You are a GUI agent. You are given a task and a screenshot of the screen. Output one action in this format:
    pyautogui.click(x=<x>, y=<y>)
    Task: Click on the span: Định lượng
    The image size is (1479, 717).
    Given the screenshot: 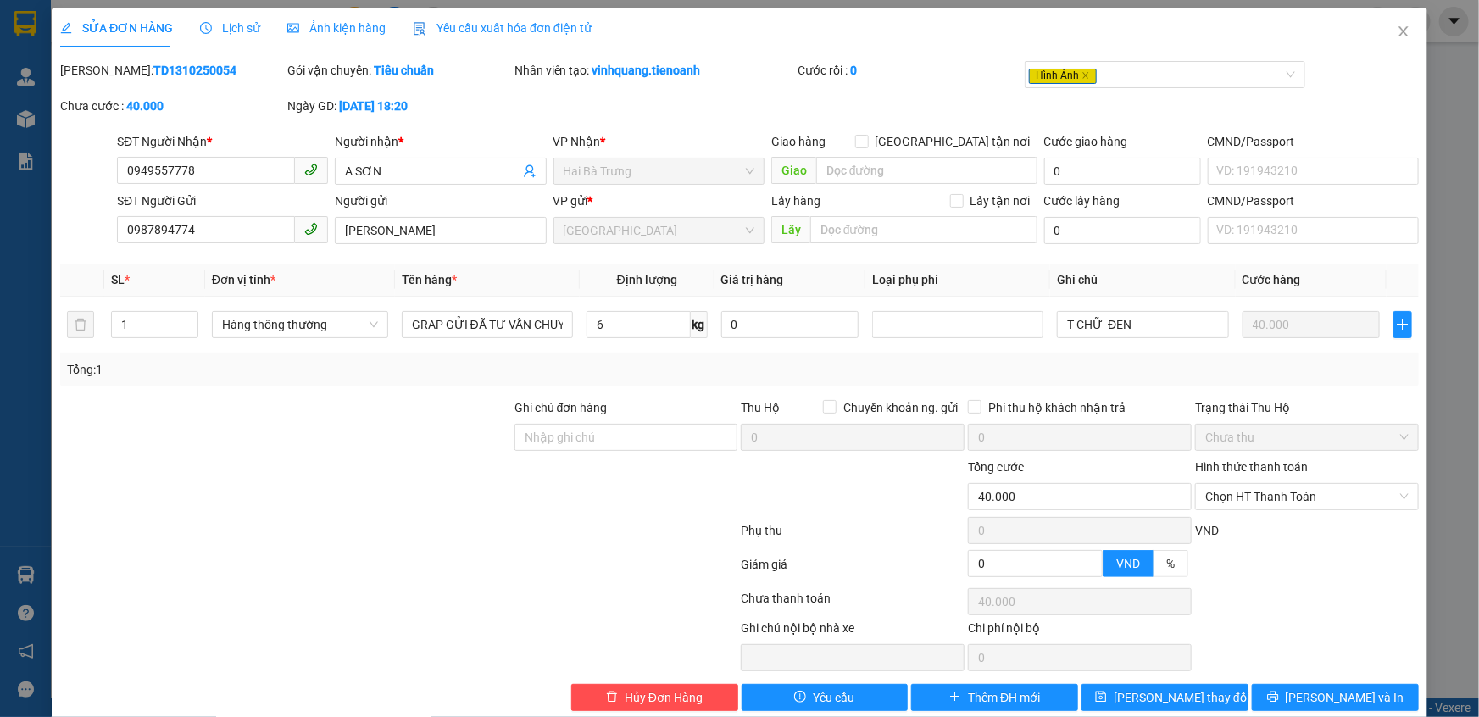 What is the action you would take?
    pyautogui.click(x=646, y=280)
    